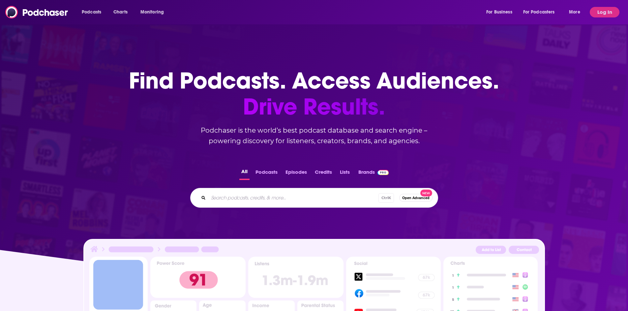 The width and height of the screenshot is (628, 311). Describe the element at coordinates (386, 198) in the screenshot. I see `span: Ctrl K` at that location.